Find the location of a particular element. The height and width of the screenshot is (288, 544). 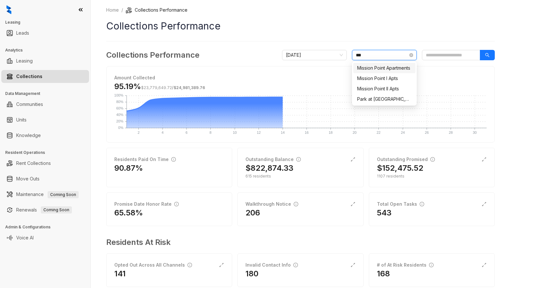

h3: Analytics is located at coordinates (48, 50).